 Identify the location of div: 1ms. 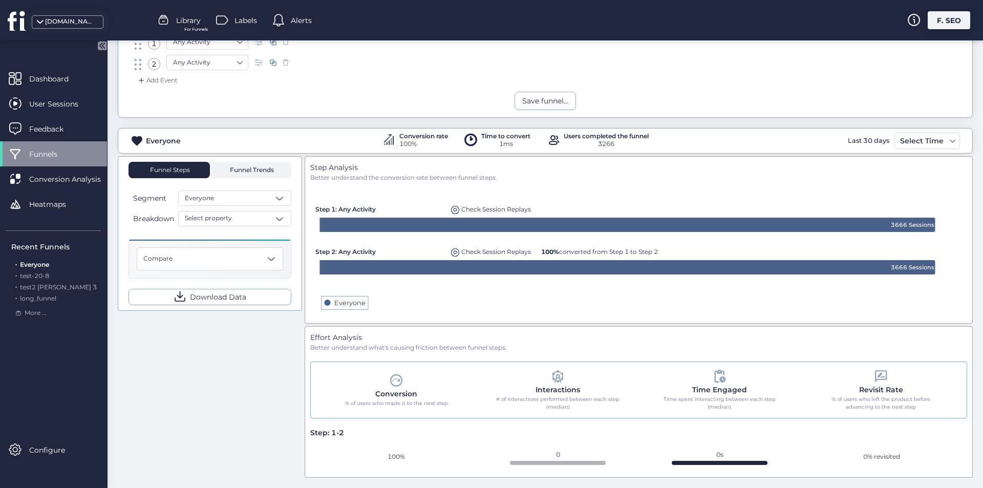
(506, 144).